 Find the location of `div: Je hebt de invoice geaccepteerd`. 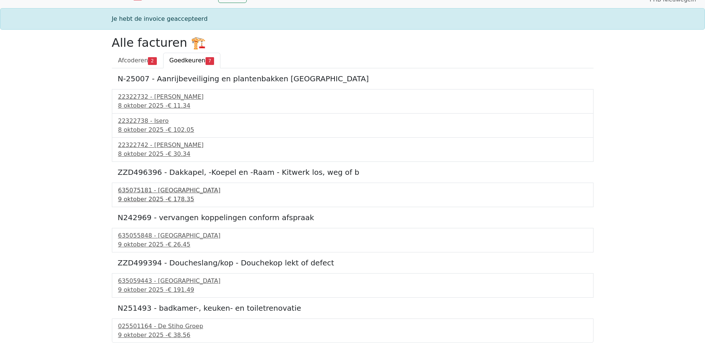

div: Je hebt de invoice geaccepteerd is located at coordinates (353, 19).